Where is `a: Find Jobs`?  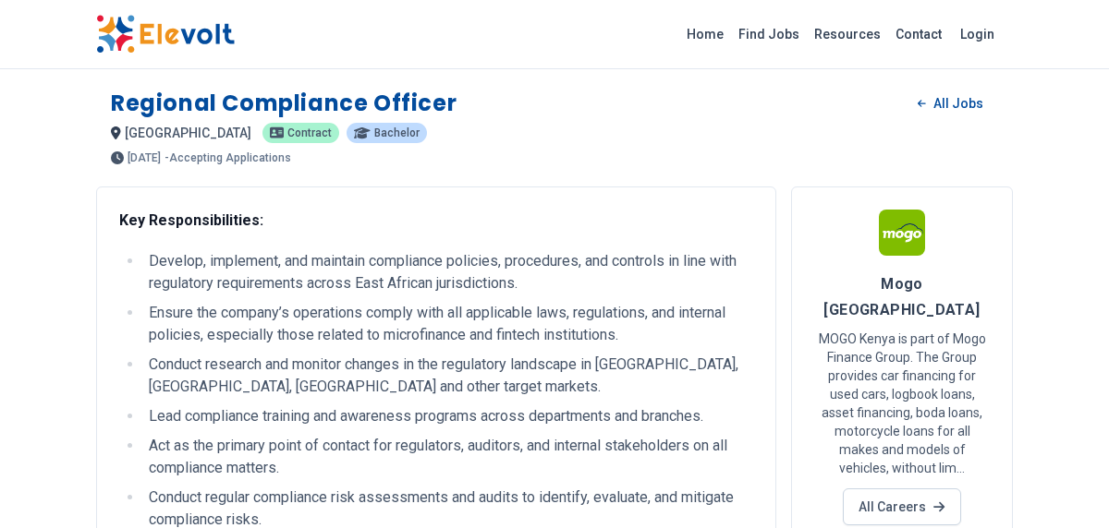 a: Find Jobs is located at coordinates (769, 34).